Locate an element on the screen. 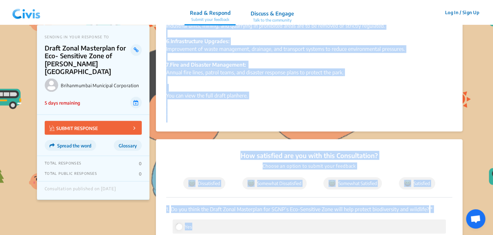 The width and height of the screenshot is (493, 235). span: 1. is located at coordinates (168, 209).